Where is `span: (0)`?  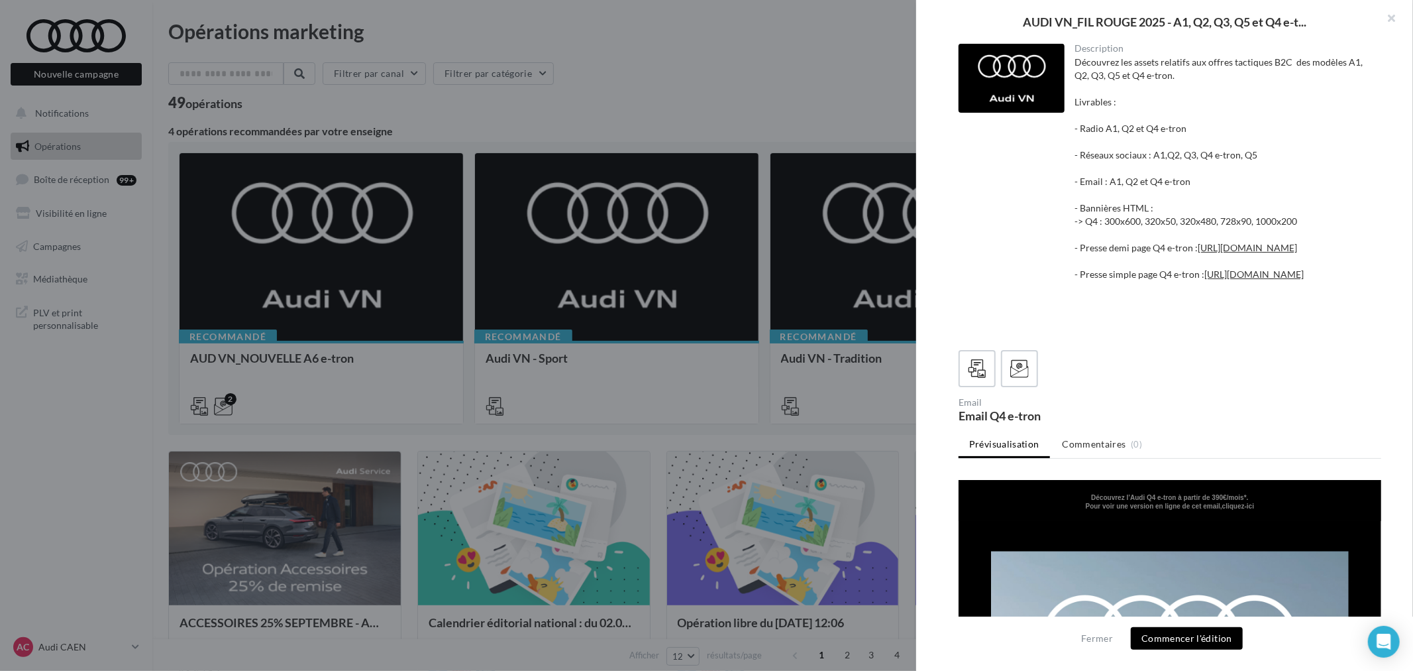 span: (0) is located at coordinates (1136, 444).